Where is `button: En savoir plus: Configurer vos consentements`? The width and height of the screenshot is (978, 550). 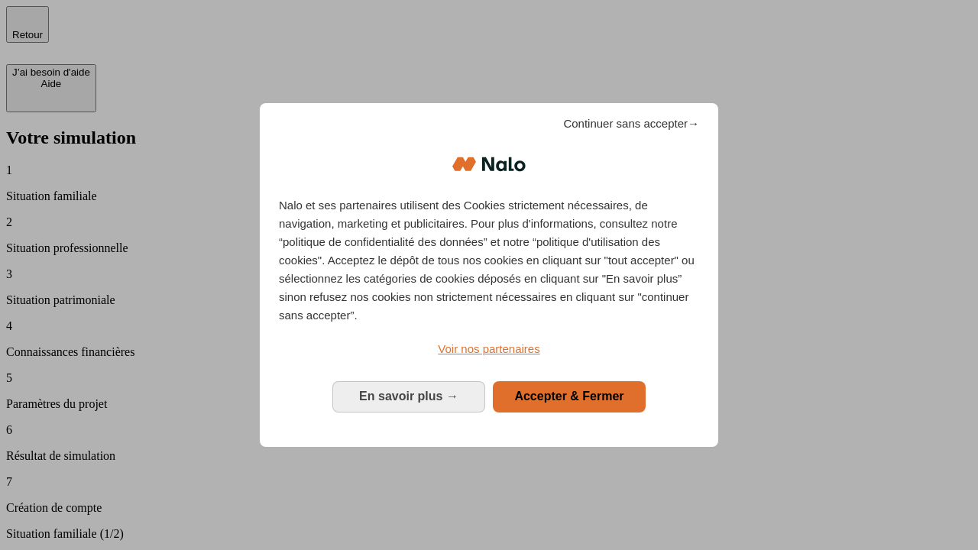
button: En savoir plus: Configurer vos consentements is located at coordinates (409, 396).